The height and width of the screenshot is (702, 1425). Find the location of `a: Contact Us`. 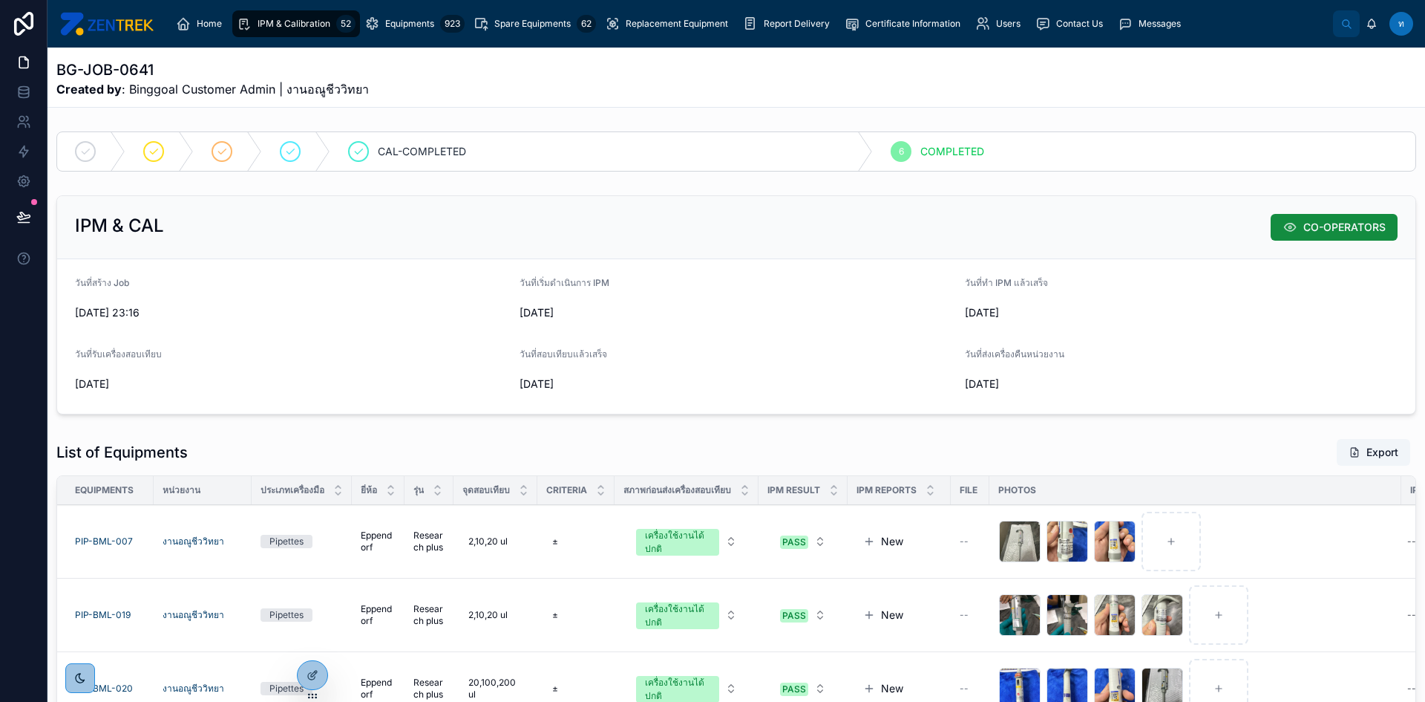

a: Contact Us is located at coordinates (1072, 24).